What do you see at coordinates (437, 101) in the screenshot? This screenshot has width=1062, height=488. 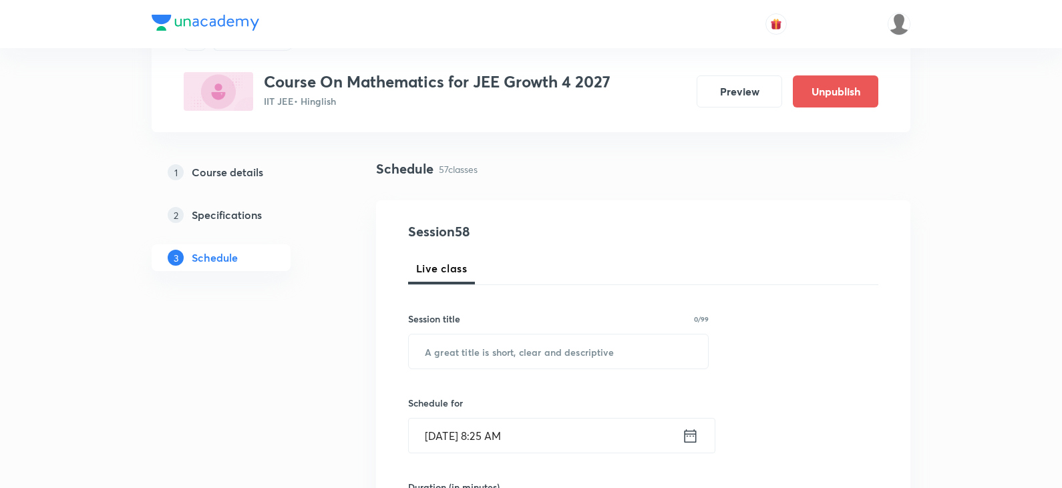 I see `p: IIT JEE • Hinglish` at bounding box center [437, 101].